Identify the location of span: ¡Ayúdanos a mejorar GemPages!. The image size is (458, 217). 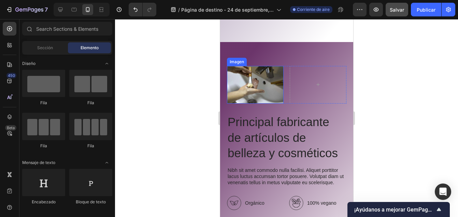
(394, 209).